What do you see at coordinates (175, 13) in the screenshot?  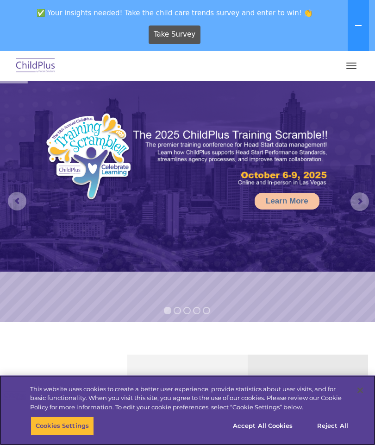 I see `span: ✅ Your insights needed! Take the child care trends survey and enter to win! 👏` at bounding box center [175, 13].